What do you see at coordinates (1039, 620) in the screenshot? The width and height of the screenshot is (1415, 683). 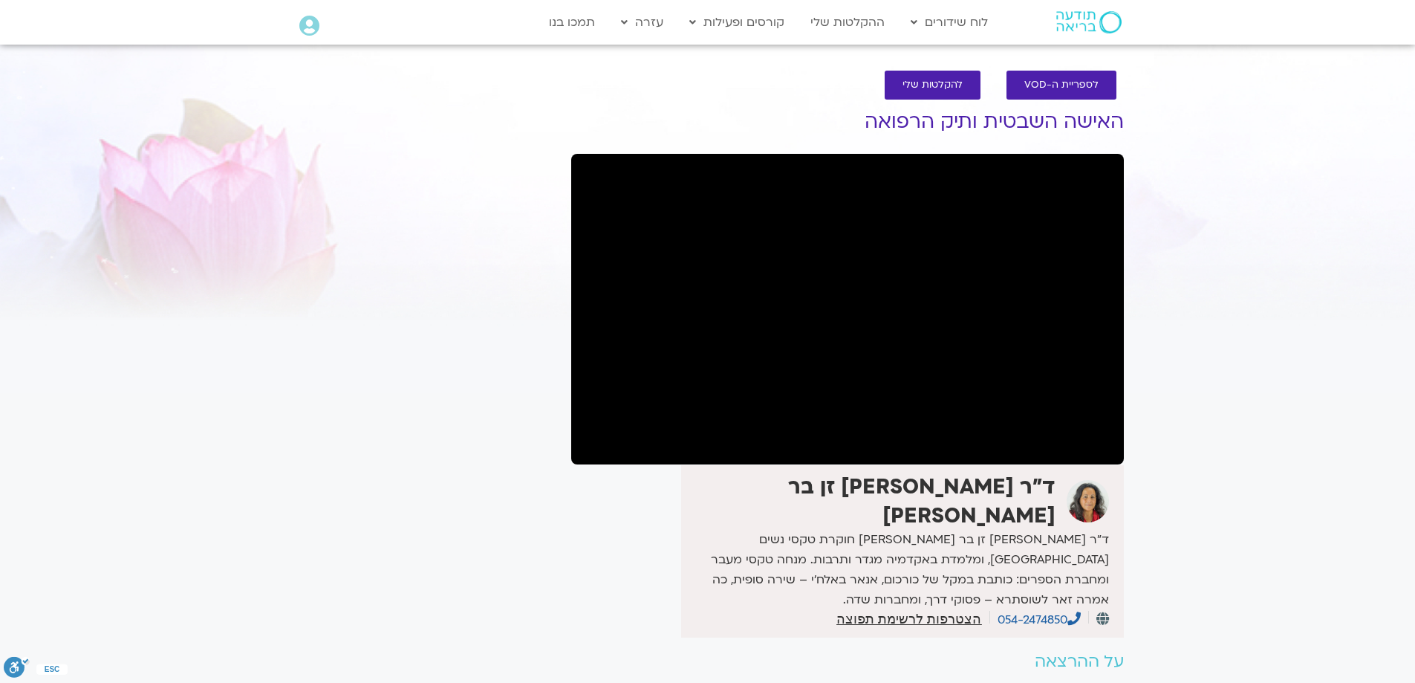 I see `a: 054-2474850` at bounding box center [1039, 620].